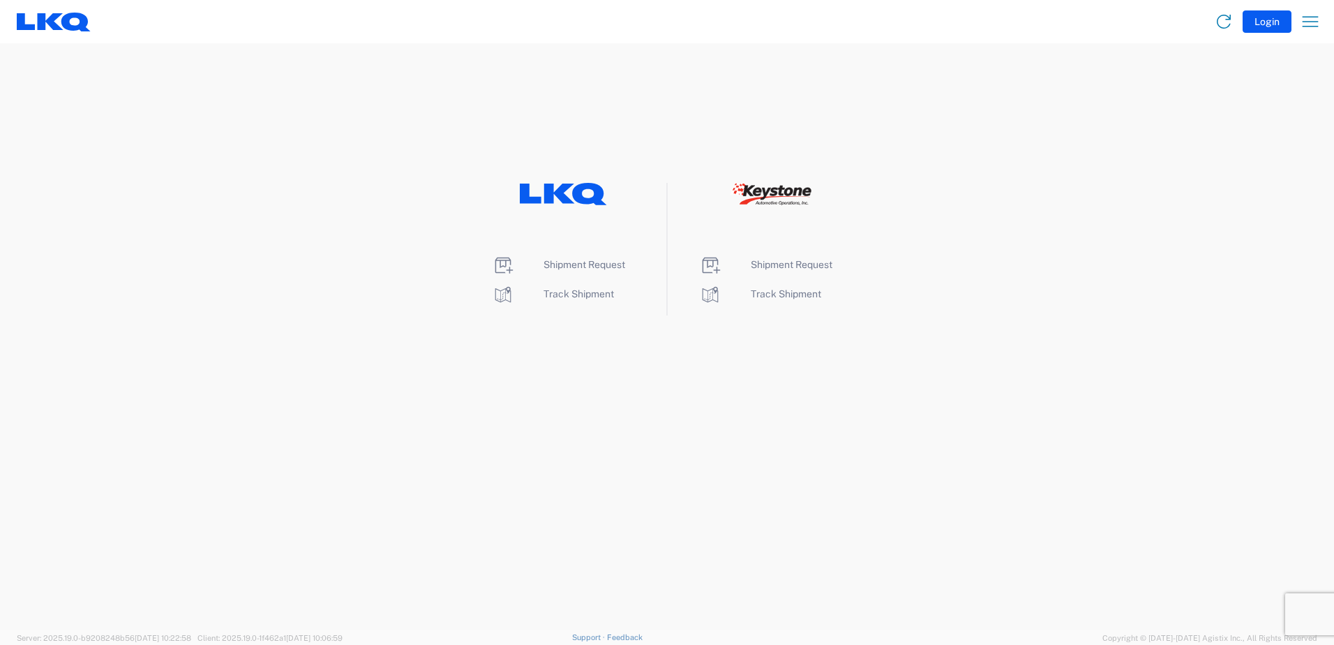 The height and width of the screenshot is (645, 1334). I want to click on a: Support, so click(590, 637).